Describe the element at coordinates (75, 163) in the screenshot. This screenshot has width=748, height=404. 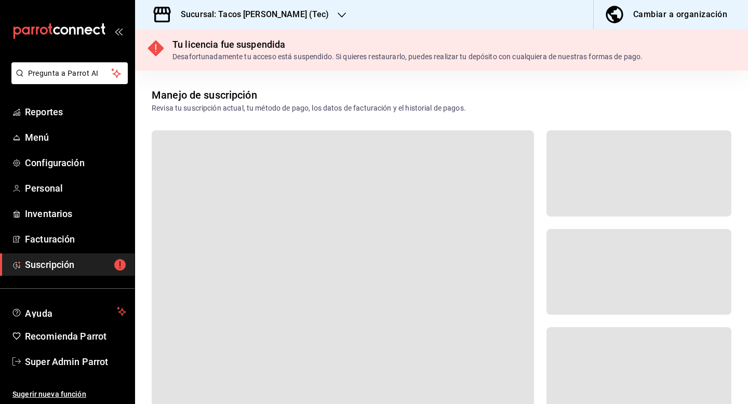
I see `span: Configuración` at that location.